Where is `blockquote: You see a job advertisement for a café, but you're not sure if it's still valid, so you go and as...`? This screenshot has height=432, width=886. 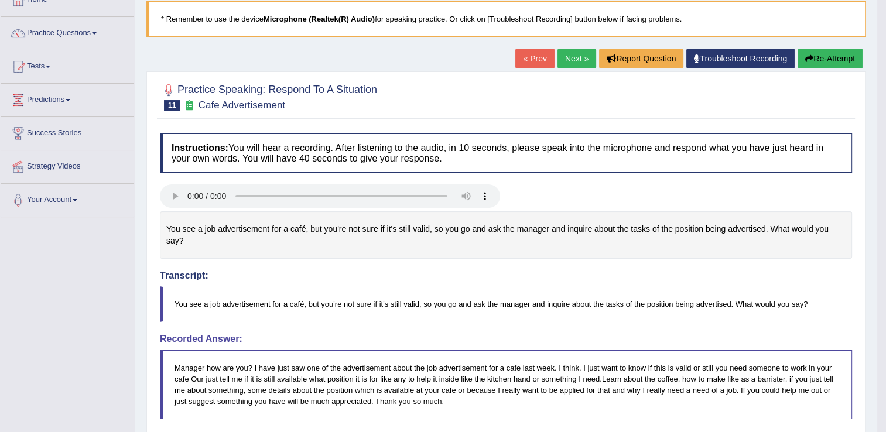
blockquote: You see a job advertisement for a café, but you're not sure if it's still valid, so you go and as... is located at coordinates (506, 304).